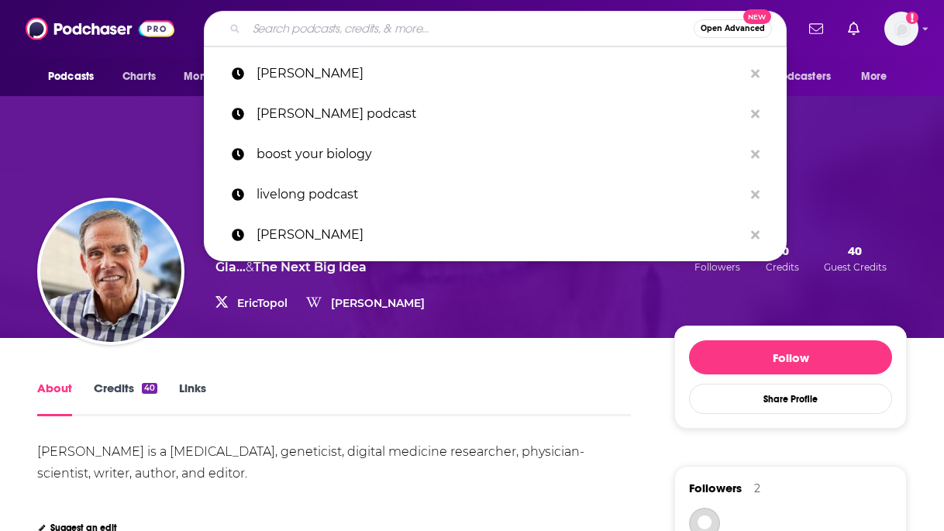 This screenshot has height=531, width=944. Describe the element at coordinates (790, 398) in the screenshot. I see `button: Share Profile` at that location.